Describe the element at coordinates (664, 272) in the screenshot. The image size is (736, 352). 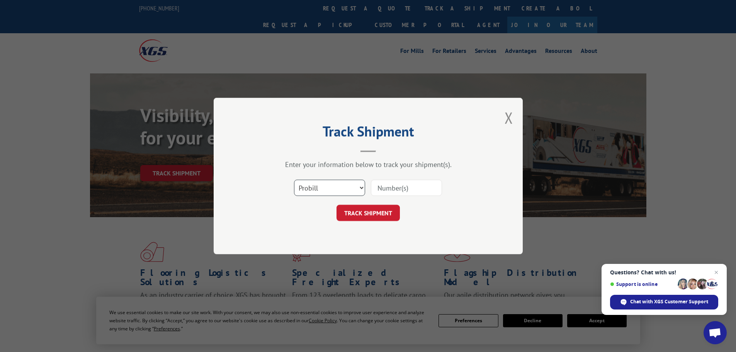
I see `span: Questions? Chat with us!` at that location.